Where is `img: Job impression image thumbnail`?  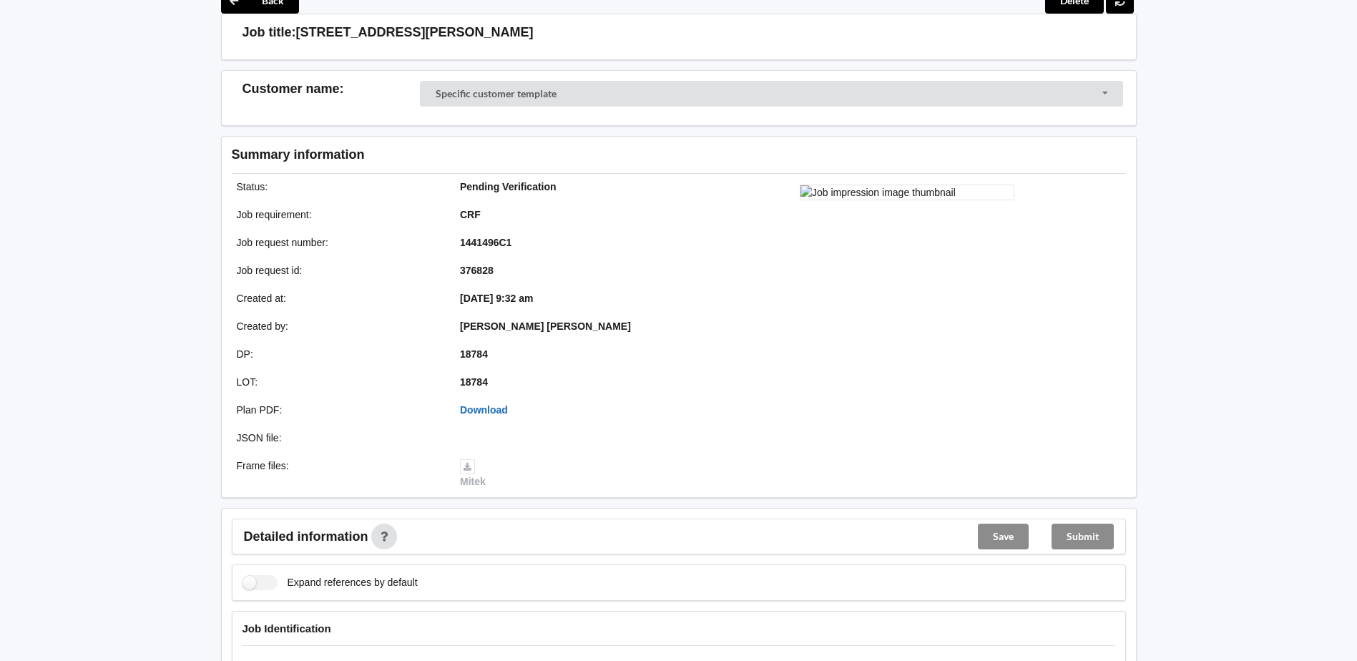 img: Job impression image thumbnail is located at coordinates (907, 192).